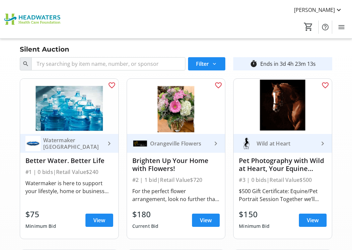 The height and width of the screenshot is (250, 352). I want to click on a: Wild at HeartWild at Heart, so click(283, 143).